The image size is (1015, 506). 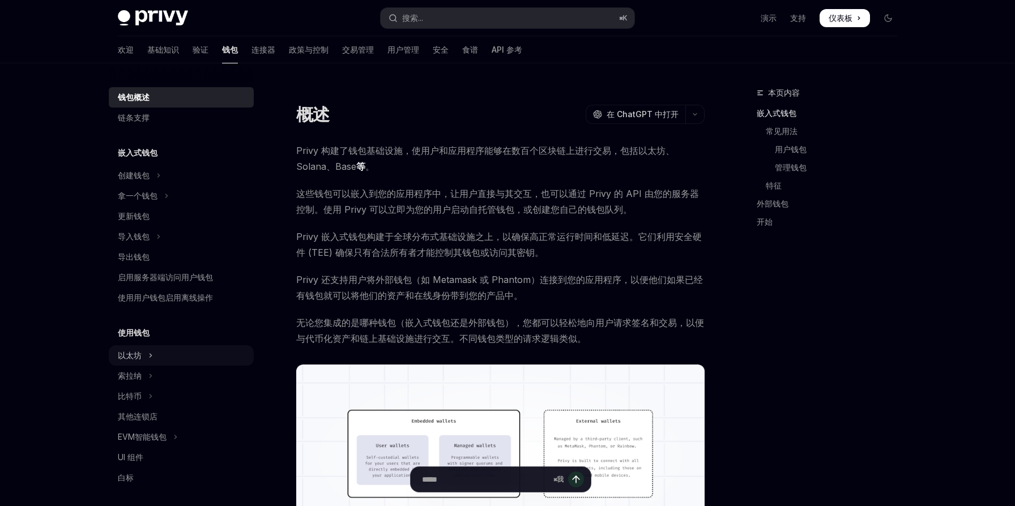 I want to click on a: 食谱, so click(x=470, y=50).